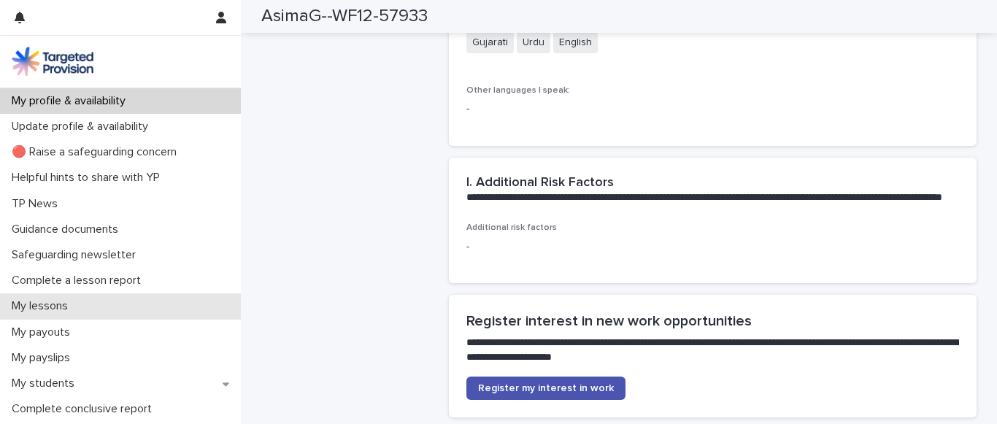 Image resolution: width=997 pixels, height=424 pixels. Describe the element at coordinates (44, 332) in the screenshot. I see `p: My payouts` at that location.